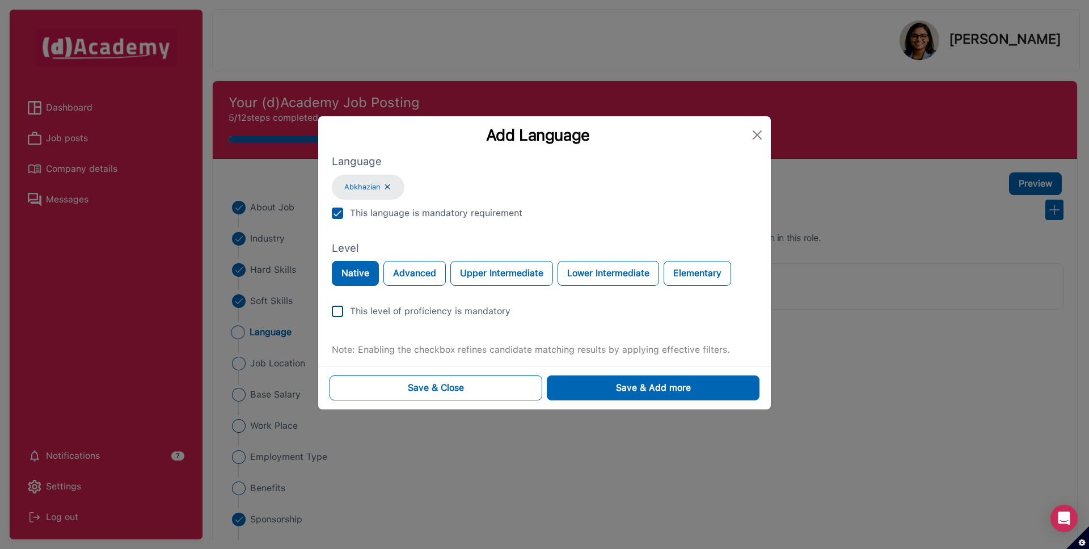 This screenshot has width=1089, height=549. I want to click on div: Save & Add more, so click(653, 388).